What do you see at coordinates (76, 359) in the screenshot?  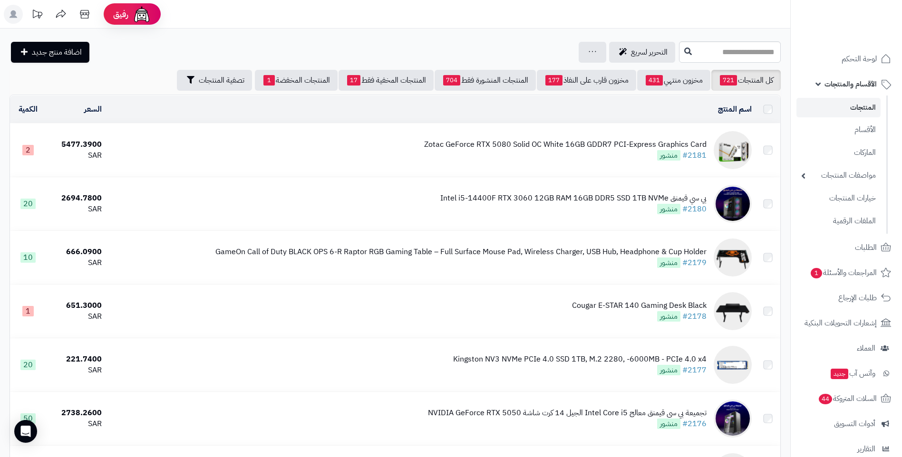 I see `div: 221.7400` at bounding box center [76, 359].